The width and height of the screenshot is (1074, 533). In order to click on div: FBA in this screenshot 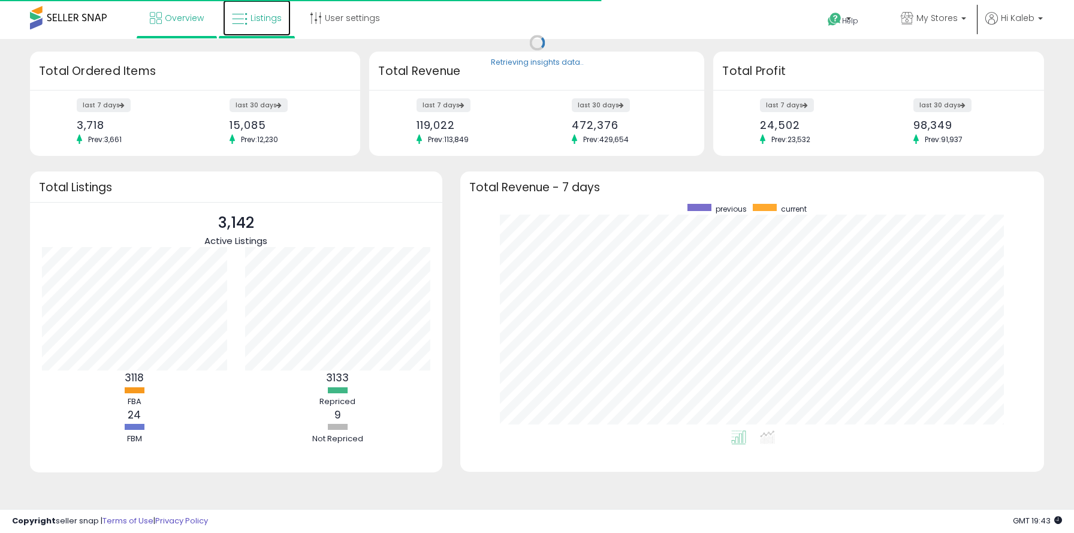, I will do `click(134, 402)`.